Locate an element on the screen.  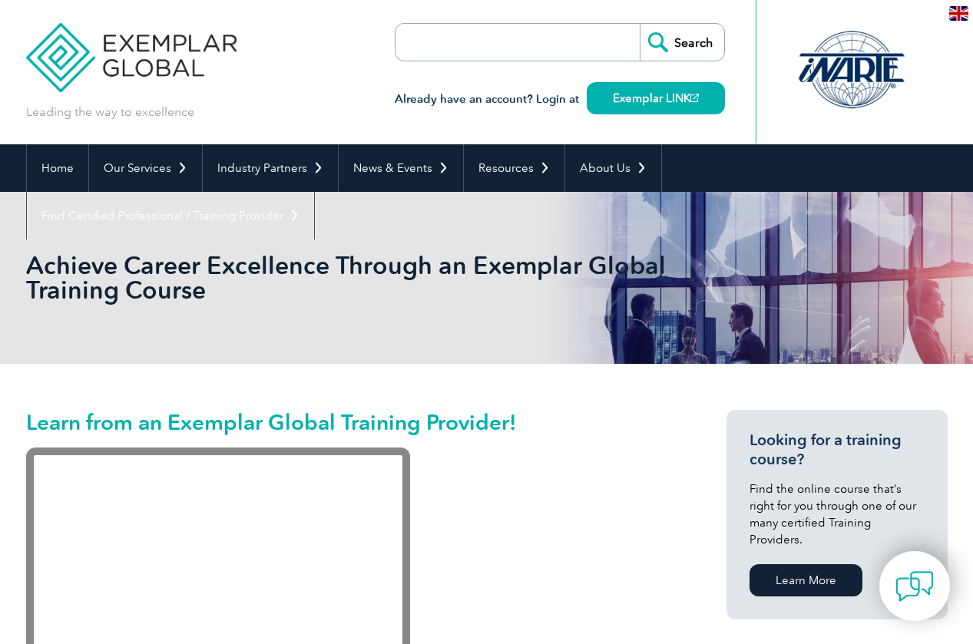
a: Find Certified Professional / Training Provider is located at coordinates (171, 216).